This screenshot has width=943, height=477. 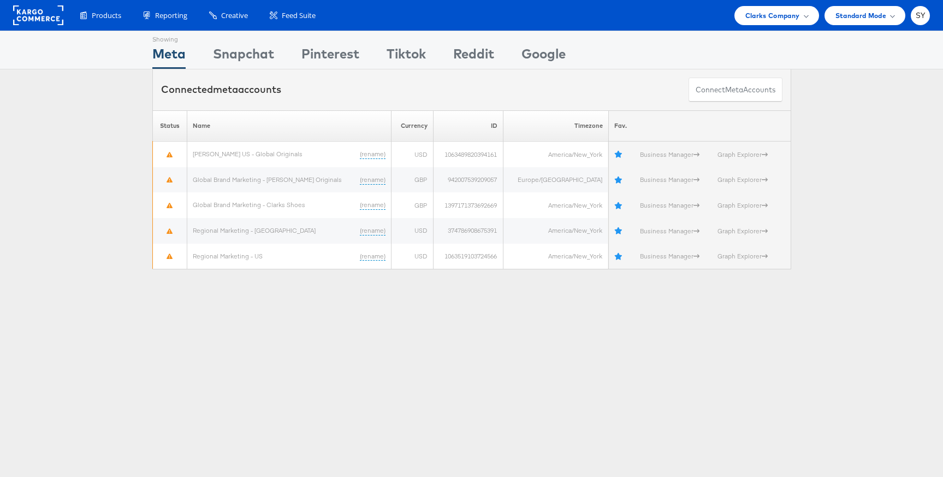 What do you see at coordinates (468, 180) in the screenshot?
I see `td: 942007539209057` at bounding box center [468, 180].